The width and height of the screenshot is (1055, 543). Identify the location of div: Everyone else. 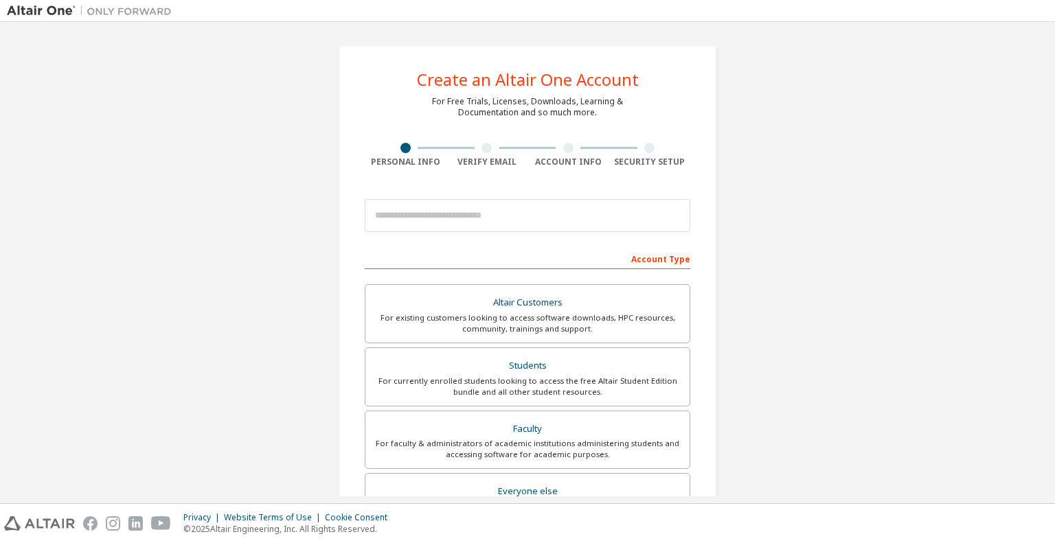
(527, 492).